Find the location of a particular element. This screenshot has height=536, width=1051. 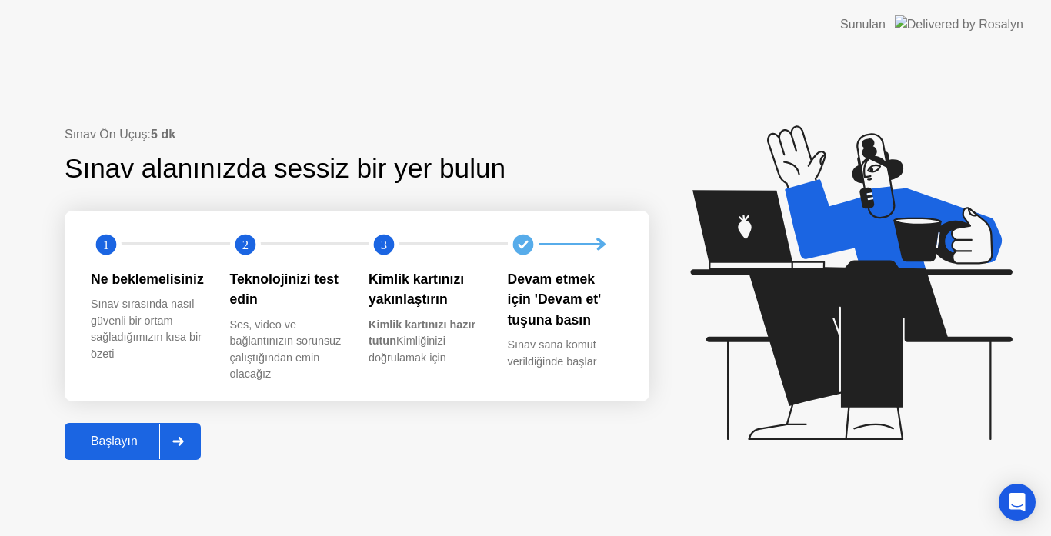

div: Devam etmek için 'Devam et' tuşuna basın is located at coordinates (565, 299).